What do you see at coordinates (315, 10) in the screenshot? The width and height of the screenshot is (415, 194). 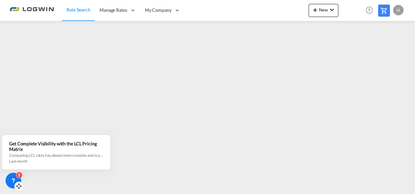 I see `md-icon: icon-plus 400-fg` at bounding box center [315, 10].